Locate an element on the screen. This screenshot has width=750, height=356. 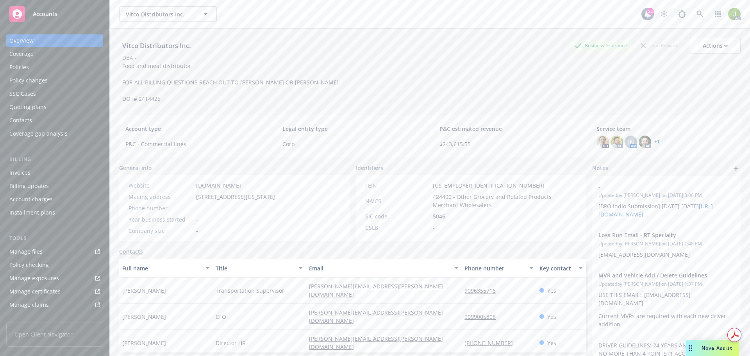
span: Nova Assist is located at coordinates (717, 348).